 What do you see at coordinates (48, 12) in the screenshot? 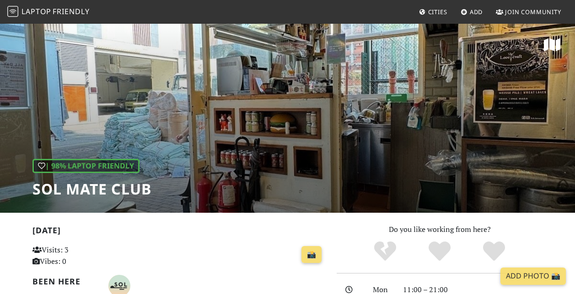
I see `a: LaptopFriendly LaptopFriendly` at bounding box center [48, 12].